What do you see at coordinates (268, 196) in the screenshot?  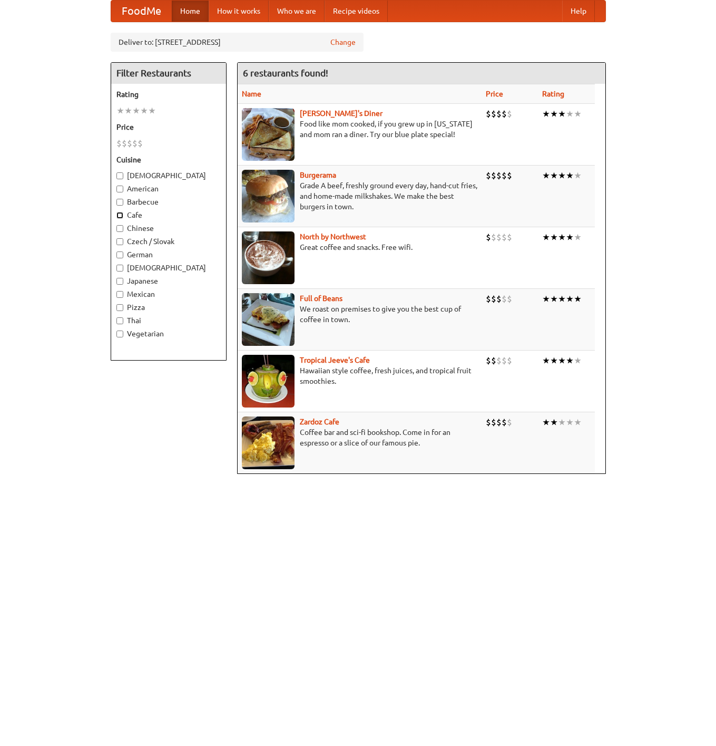 I see `img: burgerama.jpg` at bounding box center [268, 196].